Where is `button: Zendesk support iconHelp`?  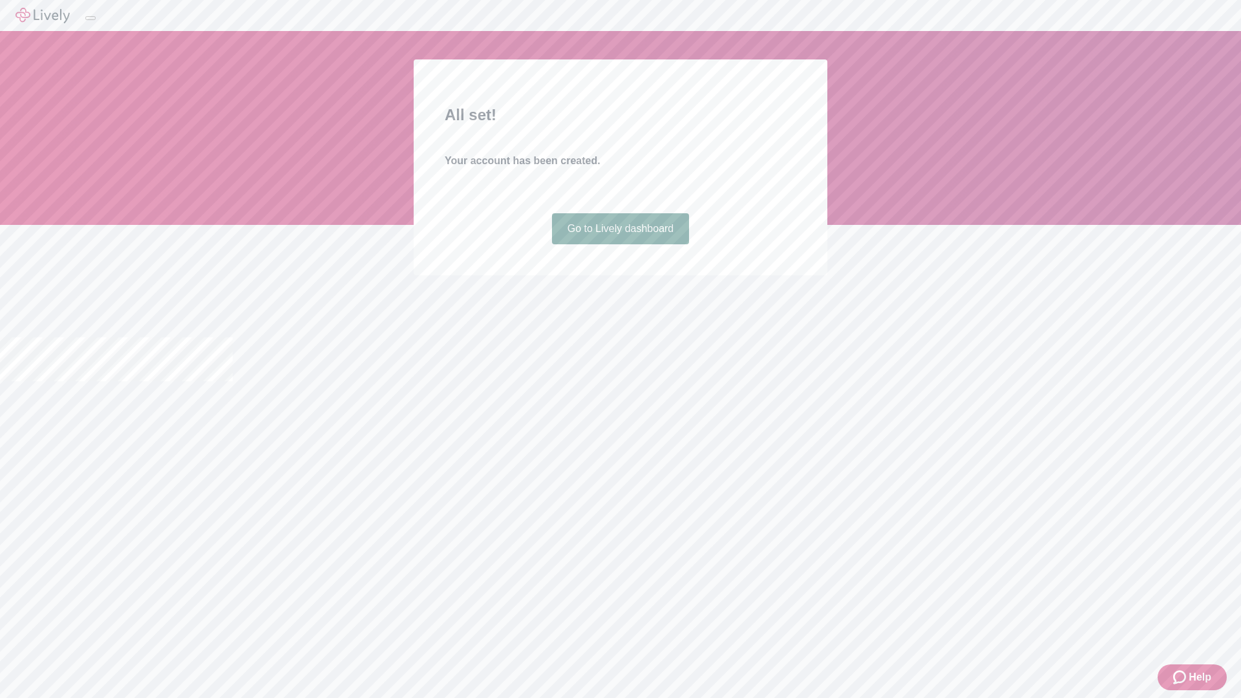 button: Zendesk support iconHelp is located at coordinates (1191, 677).